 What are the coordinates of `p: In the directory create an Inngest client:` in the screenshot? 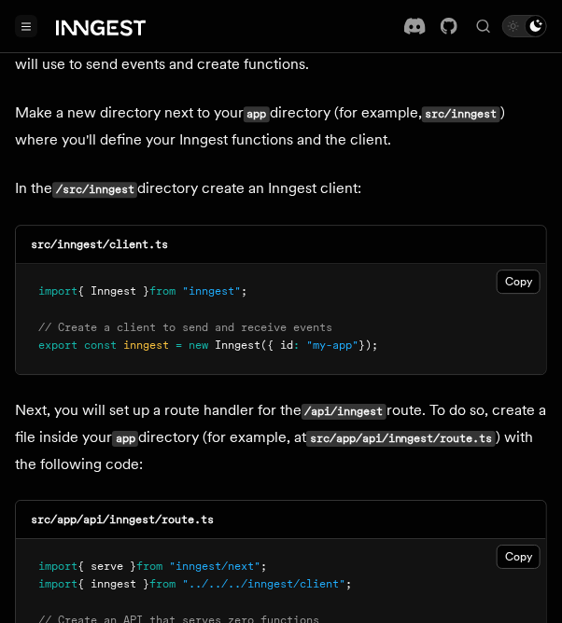 It's located at (281, 189).